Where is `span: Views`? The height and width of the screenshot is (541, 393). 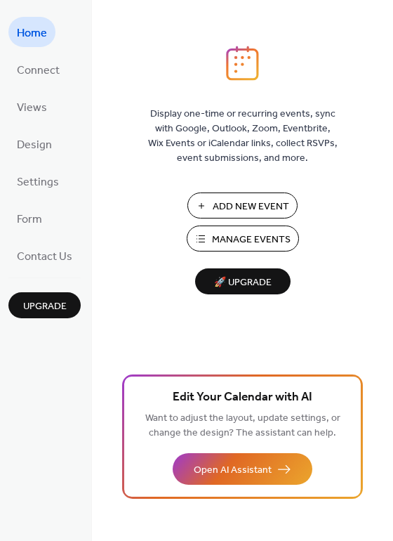 span: Views is located at coordinates (32, 107).